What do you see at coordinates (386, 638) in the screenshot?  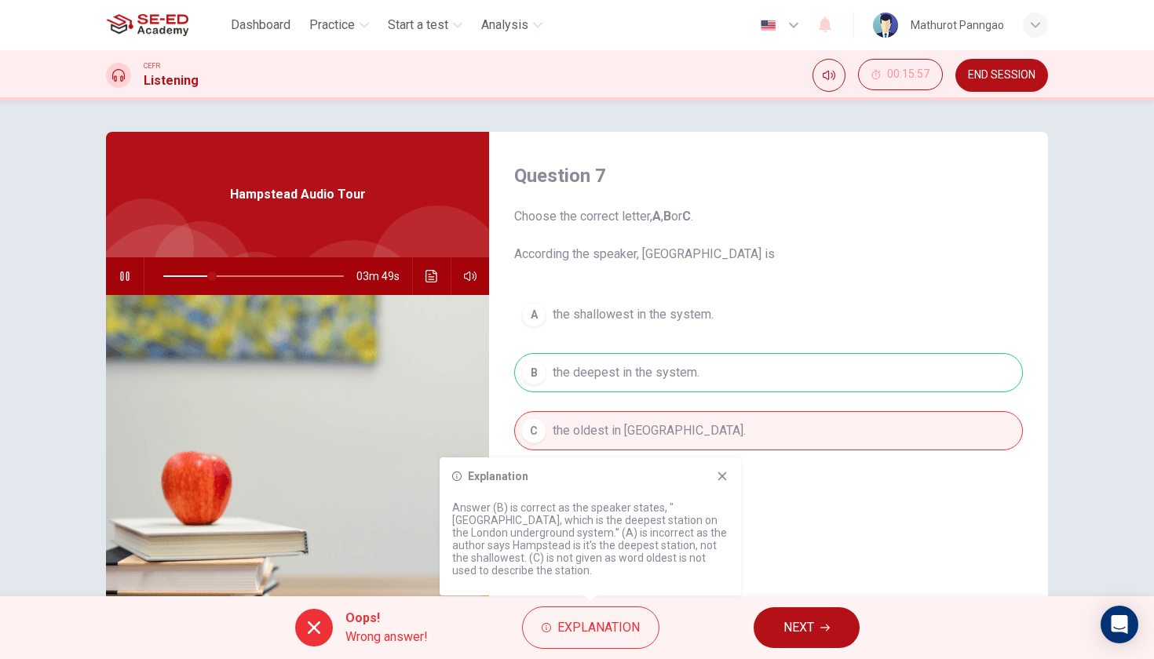 I see `span: Wrong answer!` at bounding box center [386, 638].